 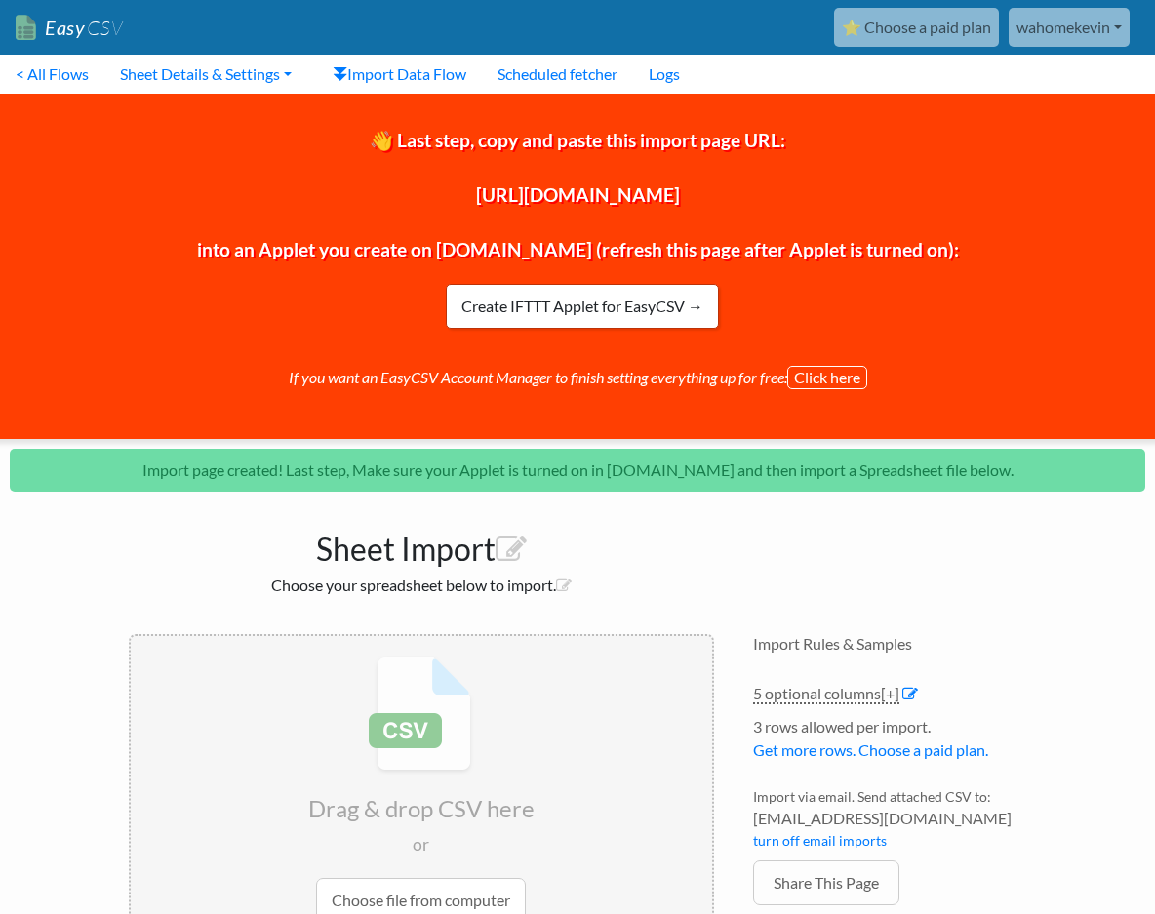 What do you see at coordinates (827, 377) in the screenshot?
I see `button: Click here` at bounding box center [827, 377].